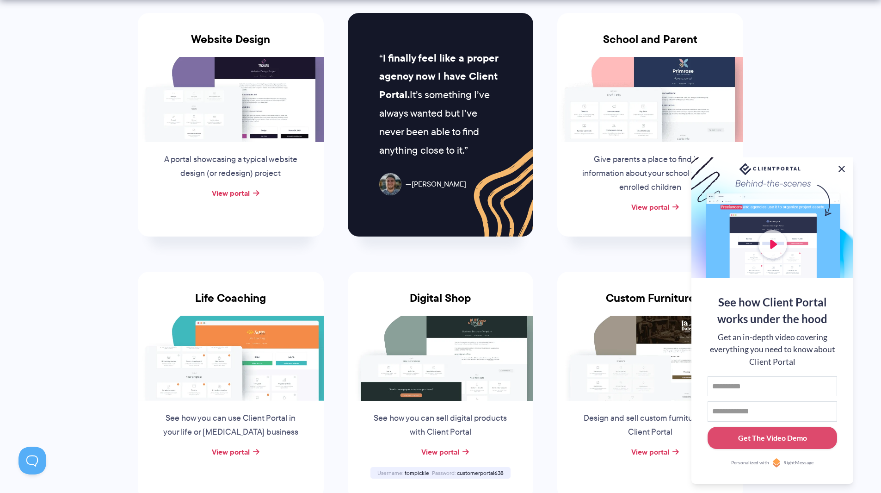 The width and height of the screenshot is (881, 493). I want to click on a: Personalized withRightMessage, so click(772, 462).